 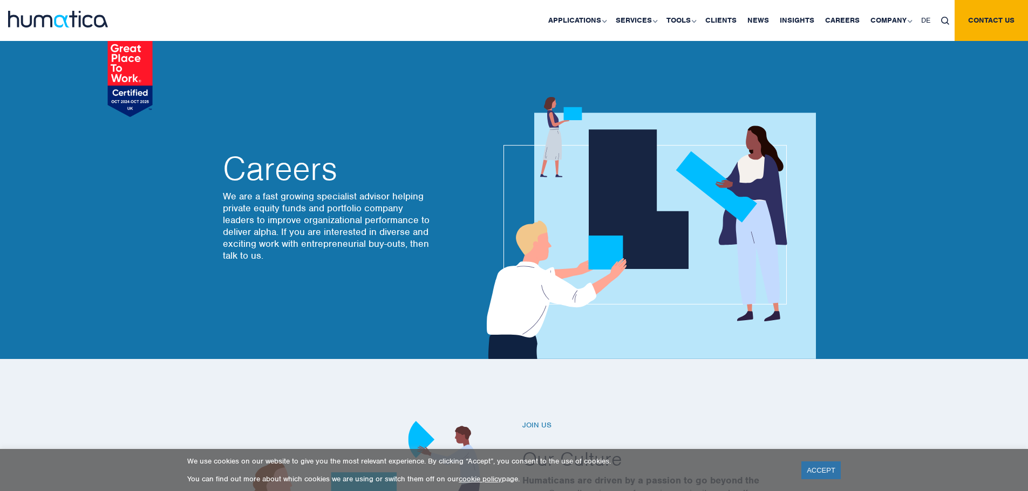 What do you see at coordinates (328, 226) in the screenshot?
I see `p: We are a fast growing specialist advisor helping private equity funds and portfolio company leade...` at bounding box center [328, 226].